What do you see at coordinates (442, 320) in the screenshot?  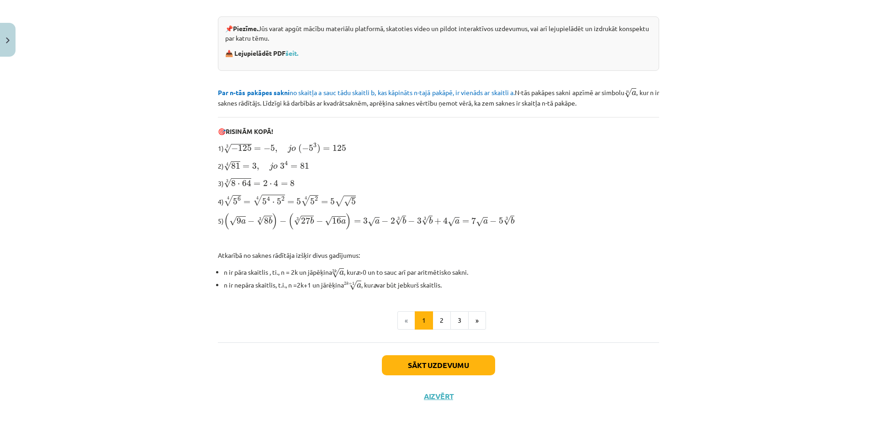 I see `button: 2` at bounding box center [442, 320].